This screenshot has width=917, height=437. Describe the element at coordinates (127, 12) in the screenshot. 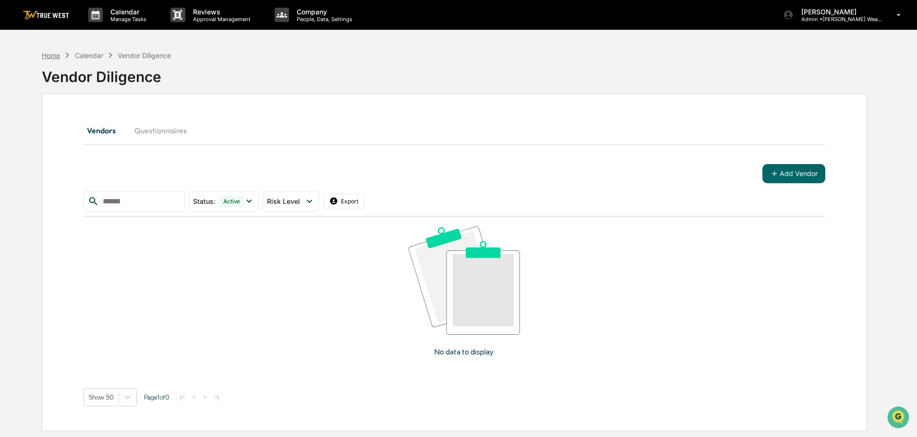

I see `p: Calendar` at that location.